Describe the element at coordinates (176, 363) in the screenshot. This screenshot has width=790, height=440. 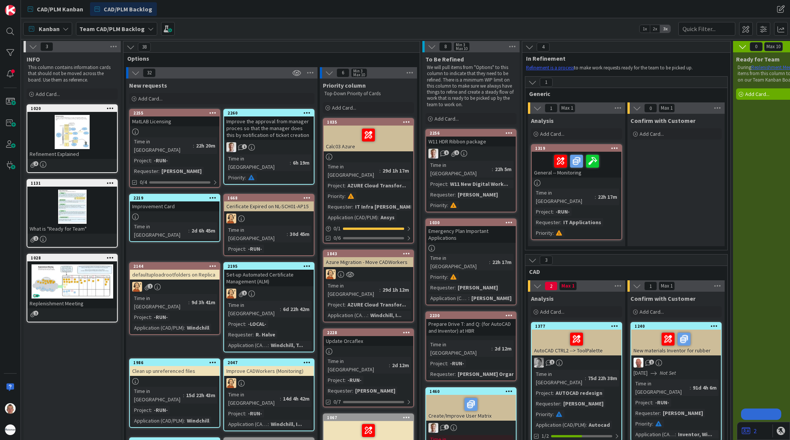
I see `div: 1986` at that location.